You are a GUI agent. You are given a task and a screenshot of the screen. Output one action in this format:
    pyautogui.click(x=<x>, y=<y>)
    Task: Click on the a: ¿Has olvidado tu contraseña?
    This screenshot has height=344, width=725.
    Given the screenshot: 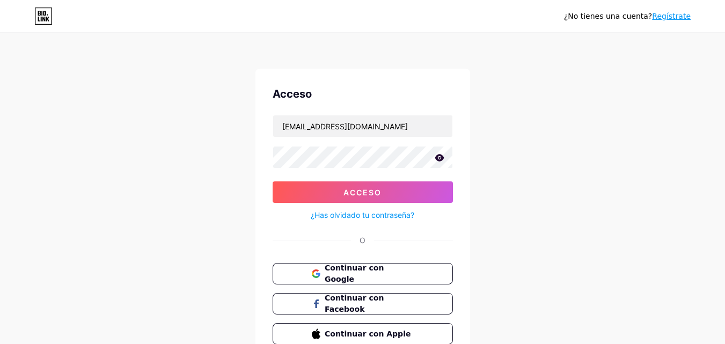 What is the action you would take?
    pyautogui.click(x=362, y=215)
    